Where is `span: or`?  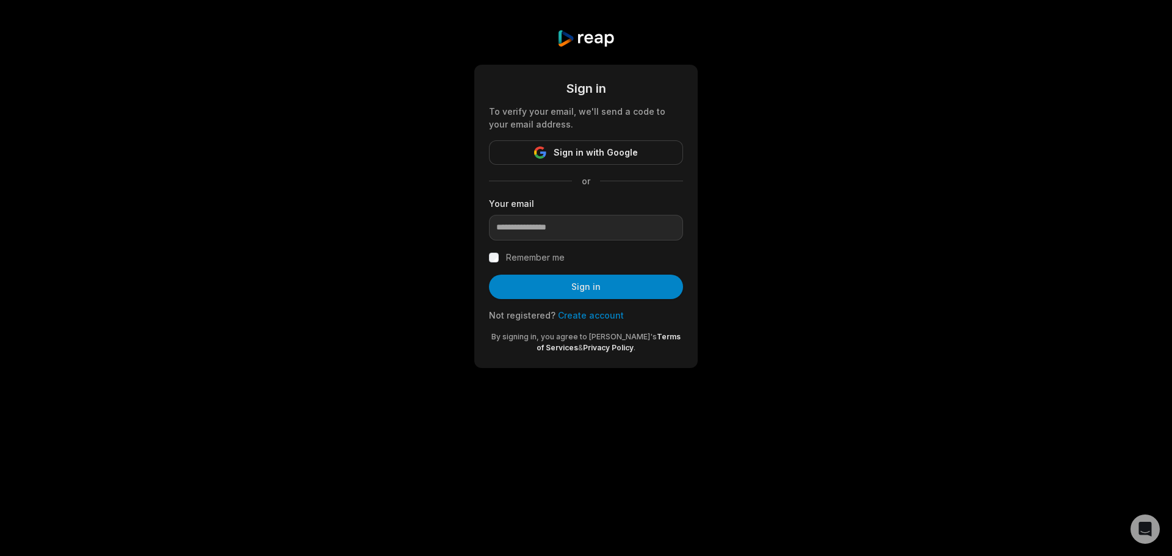 span: or is located at coordinates (586, 181).